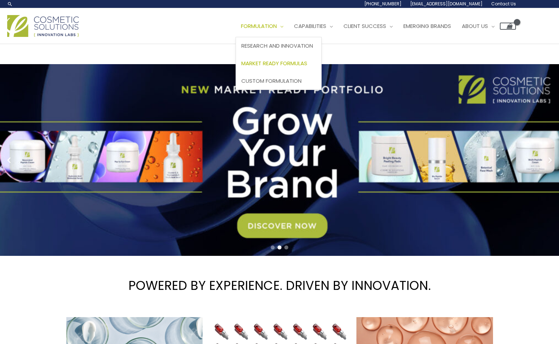 The image size is (559, 344). What do you see at coordinates (286, 247) in the screenshot?
I see `span: Go to slide 3` at bounding box center [286, 247].